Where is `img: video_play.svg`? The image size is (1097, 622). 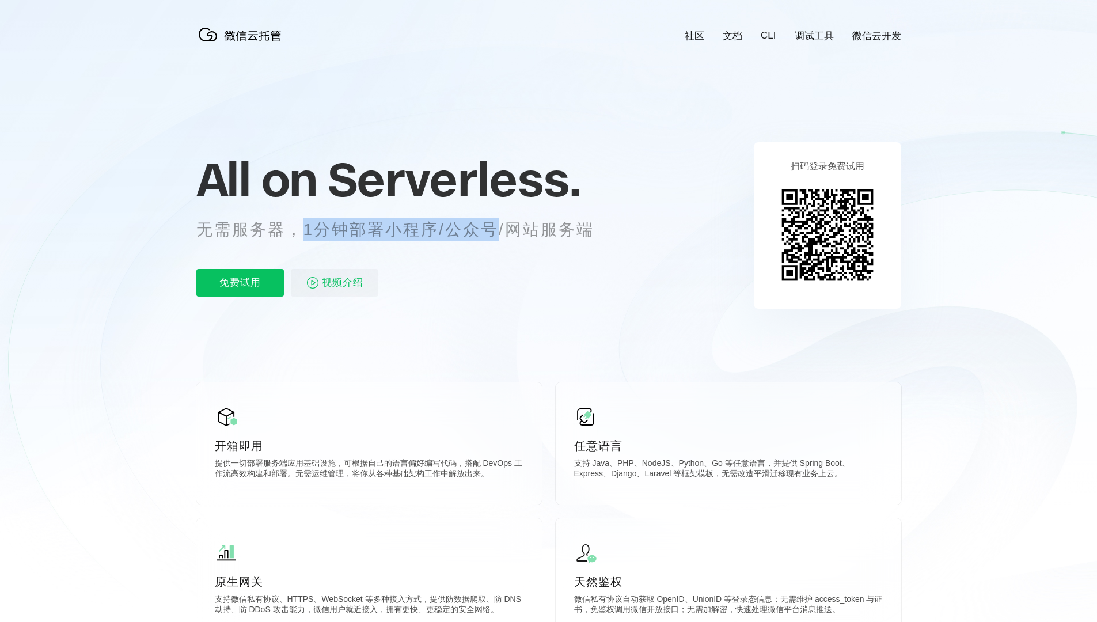
img: video_play.svg is located at coordinates (313, 283).